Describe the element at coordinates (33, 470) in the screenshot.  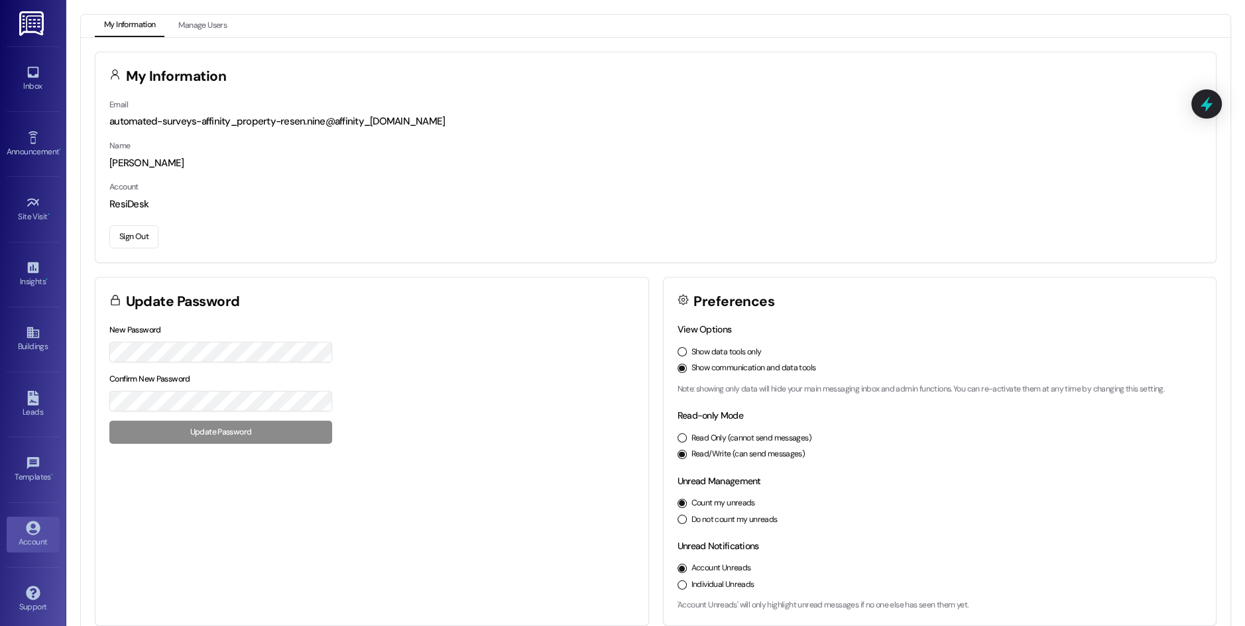
I see `a: Templates •` at that location.